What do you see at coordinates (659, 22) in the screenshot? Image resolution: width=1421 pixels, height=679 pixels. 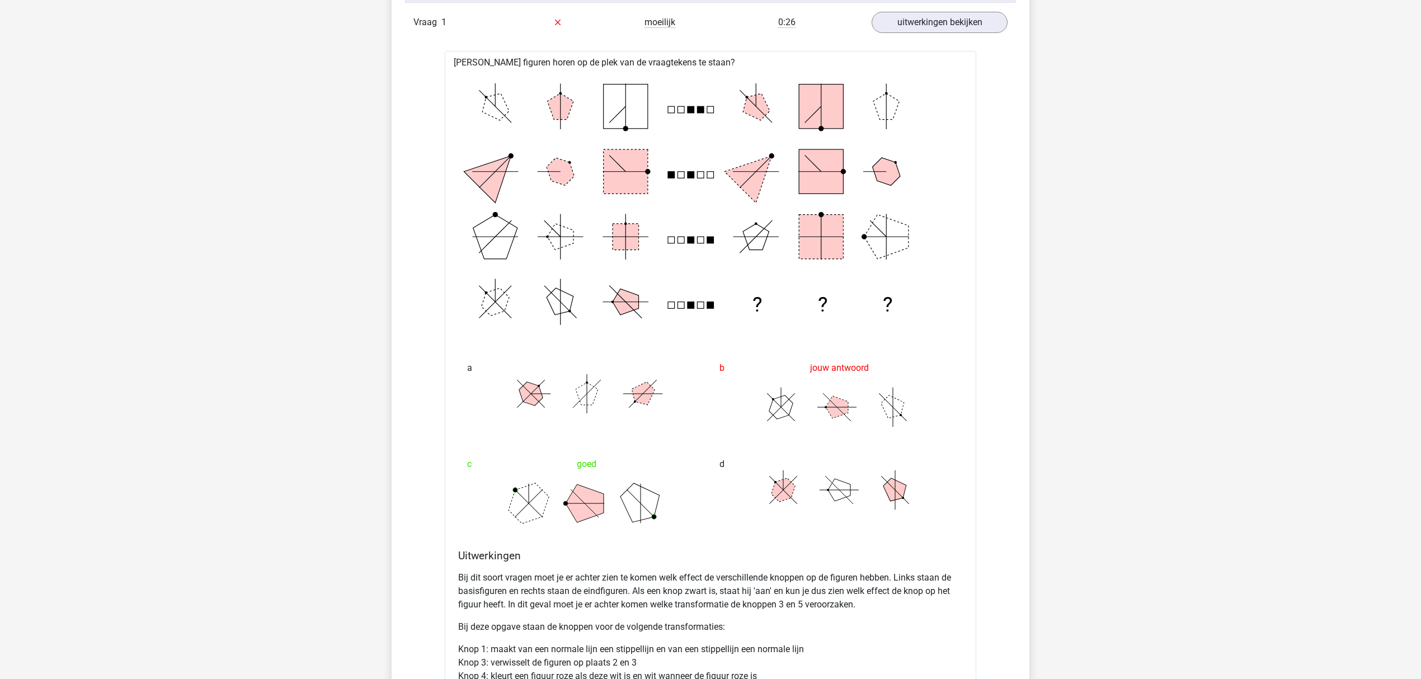 I see `span: moeilijk` at bounding box center [659, 22].